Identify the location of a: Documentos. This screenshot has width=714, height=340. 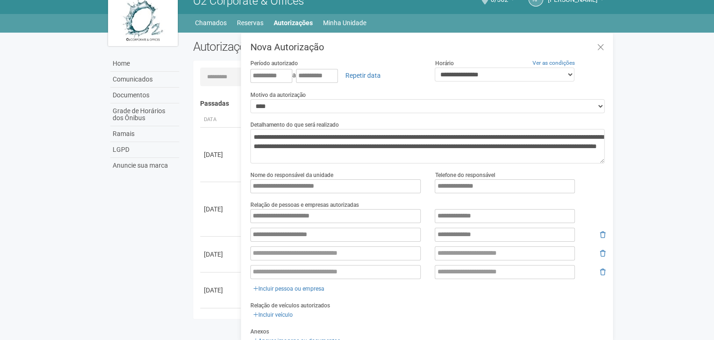
(145, 95).